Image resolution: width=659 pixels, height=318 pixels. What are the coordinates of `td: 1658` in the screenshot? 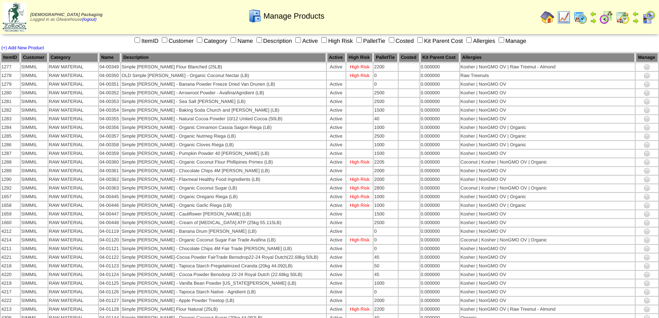 It's located at (10, 205).